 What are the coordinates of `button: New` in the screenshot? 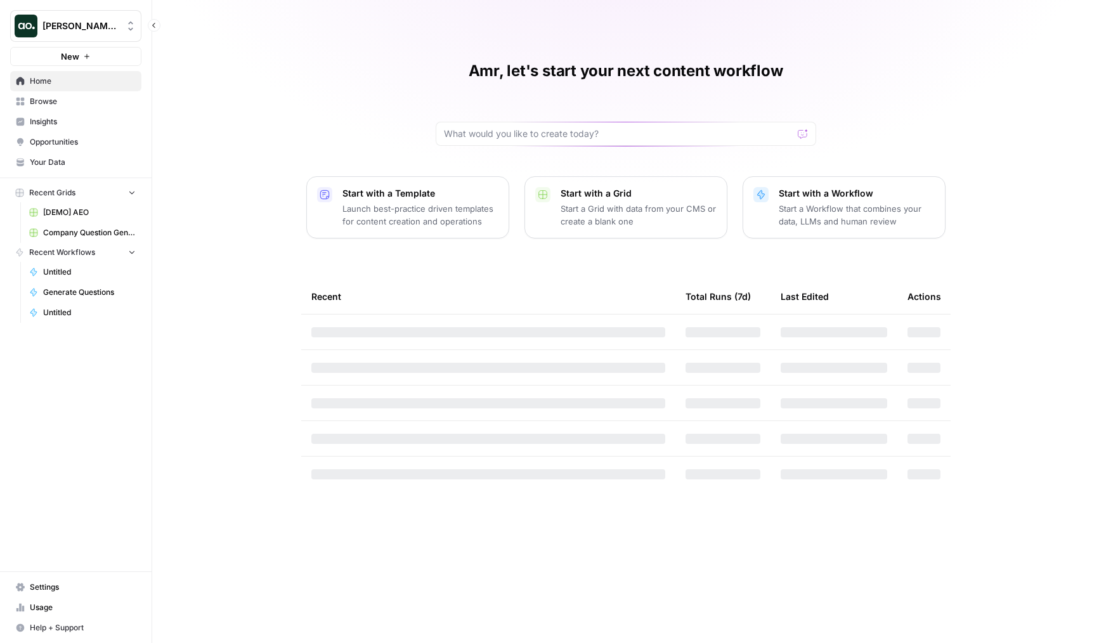 It's located at (75, 56).